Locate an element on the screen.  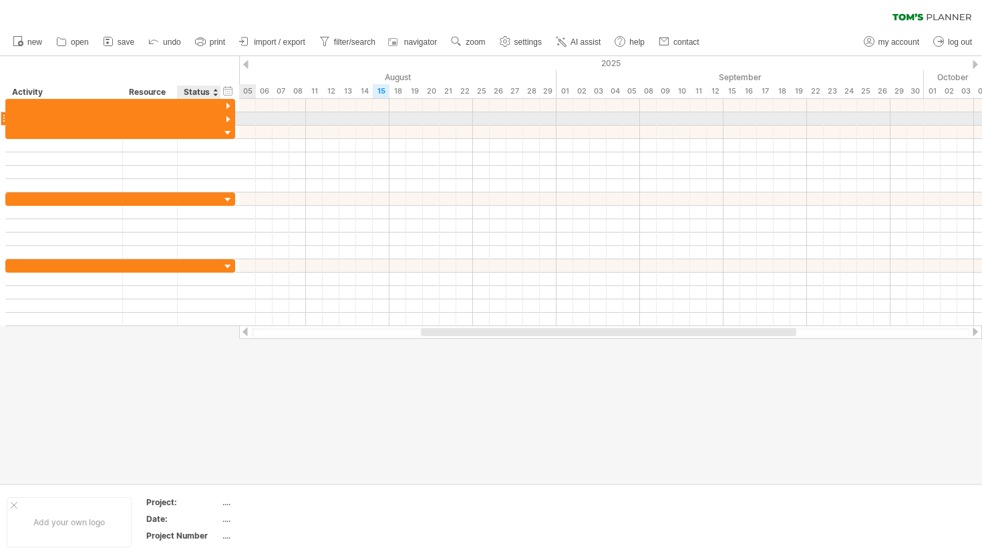
div: Monday, 1 September 2025 is located at coordinates (565, 91).